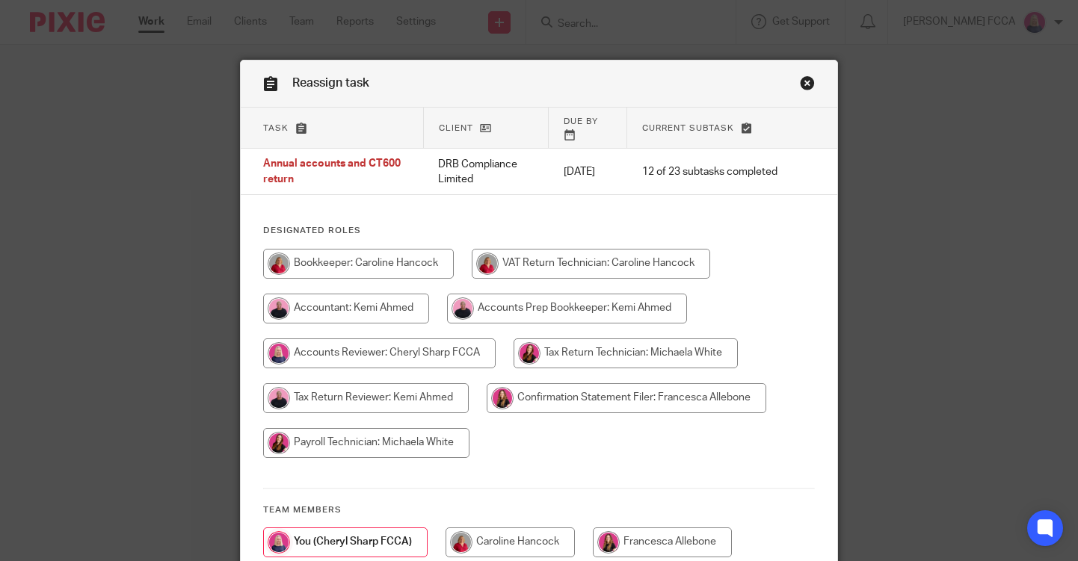 The image size is (1078, 561). I want to click on a: Close this dialog window, so click(807, 85).